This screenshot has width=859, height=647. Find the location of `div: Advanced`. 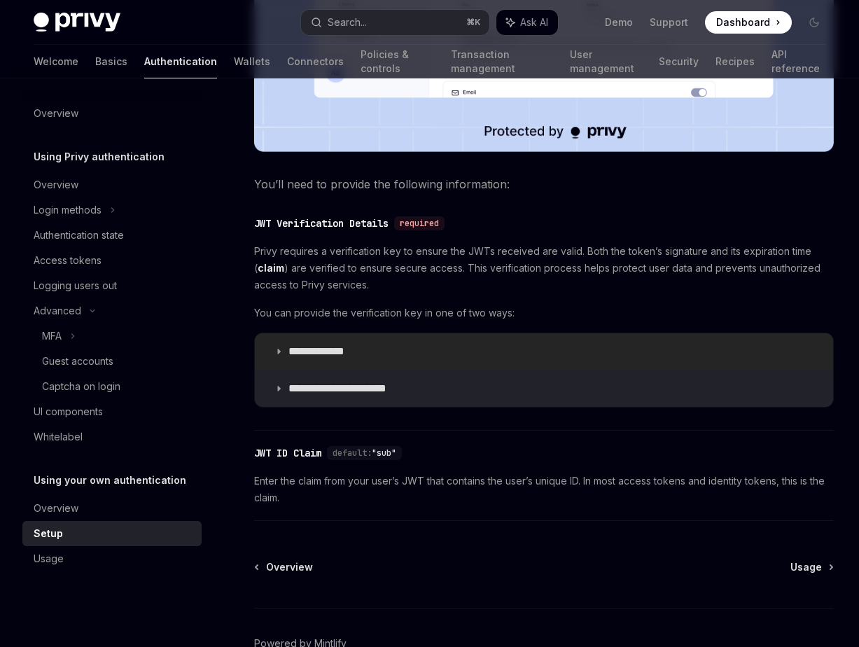

div: Advanced is located at coordinates (57, 311).